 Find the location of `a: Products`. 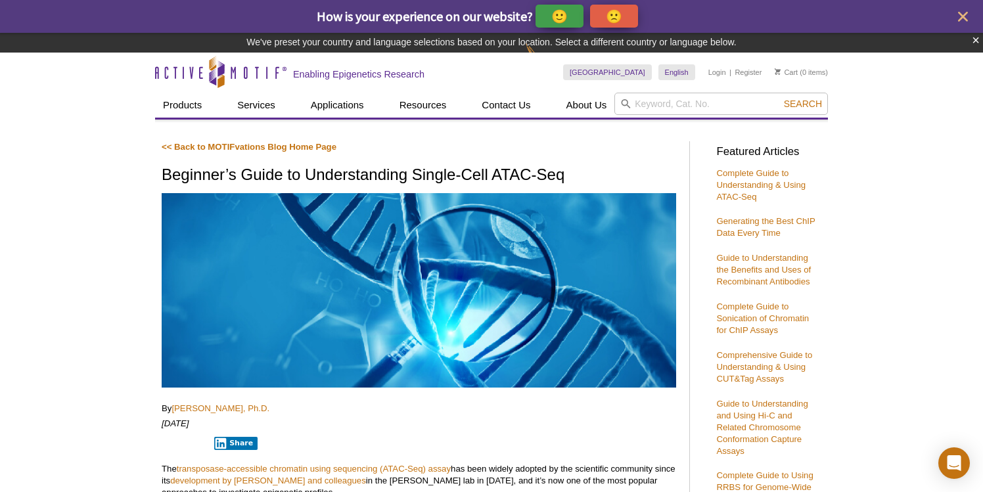

a: Products is located at coordinates (182, 105).